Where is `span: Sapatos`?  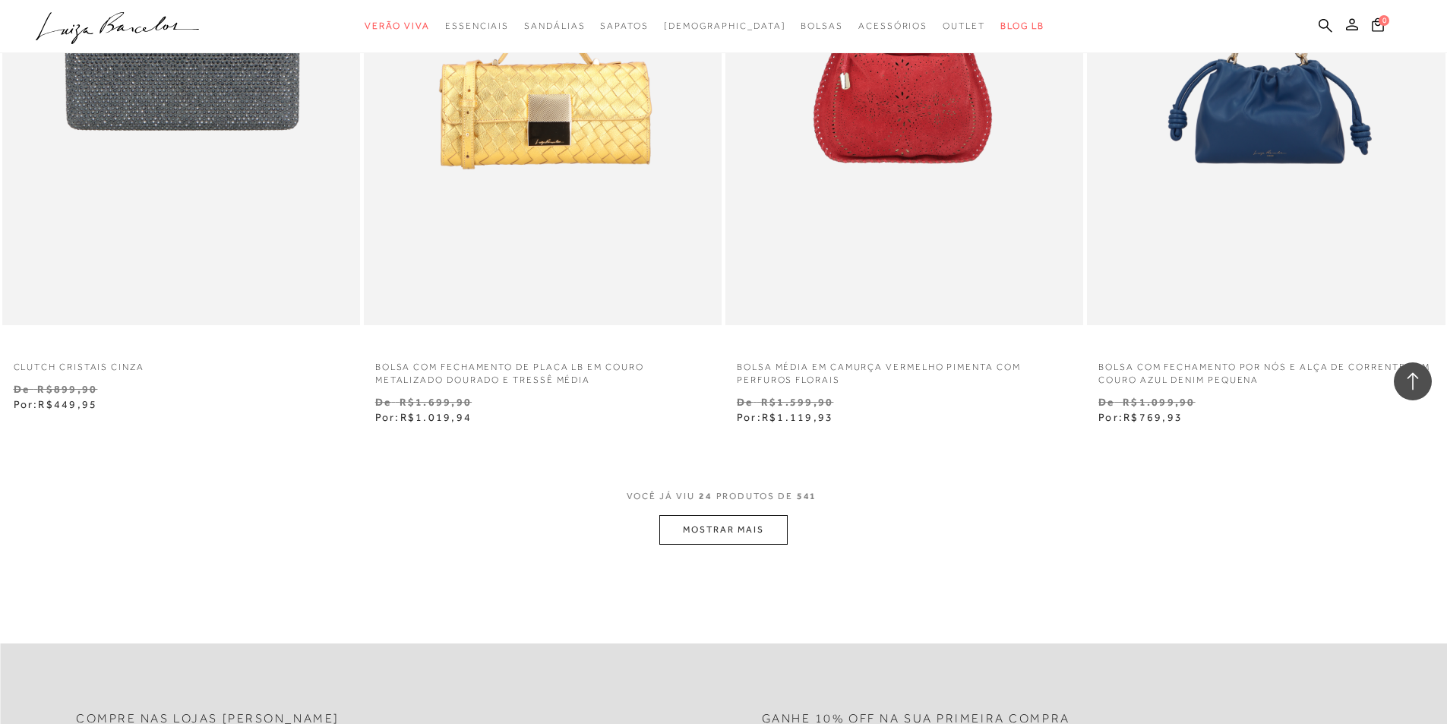 span: Sapatos is located at coordinates (624, 26).